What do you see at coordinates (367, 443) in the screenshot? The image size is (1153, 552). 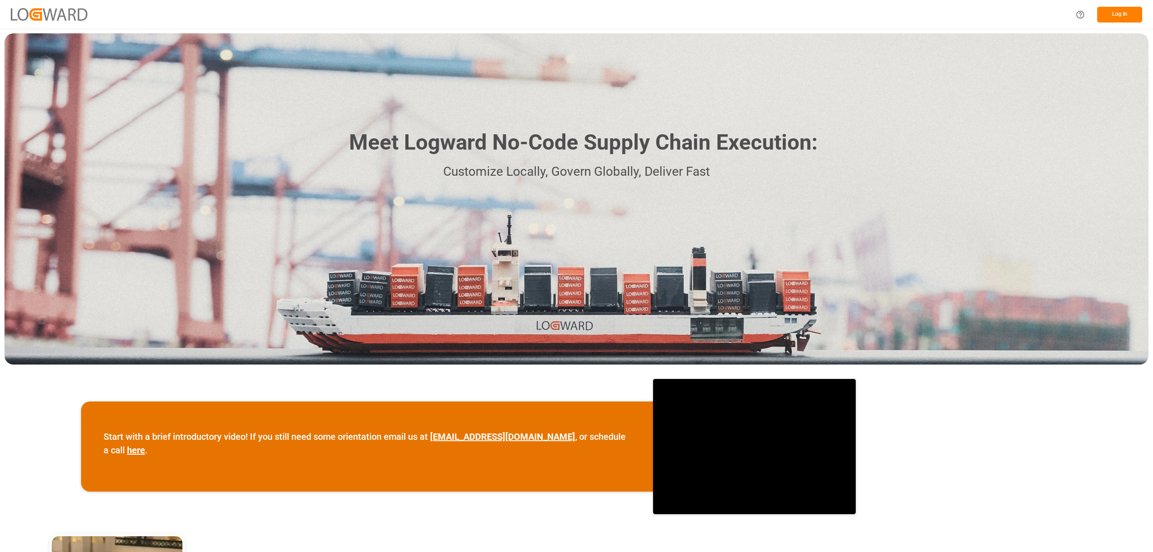 I see `p: Start with a brief introductory video! If you still need some orientation email us at , or schedu...` at bounding box center [367, 443].